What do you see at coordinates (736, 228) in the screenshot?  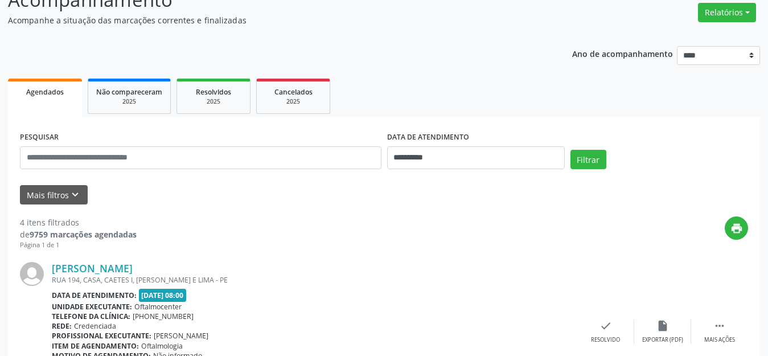 I see `button: print` at bounding box center [736, 228].